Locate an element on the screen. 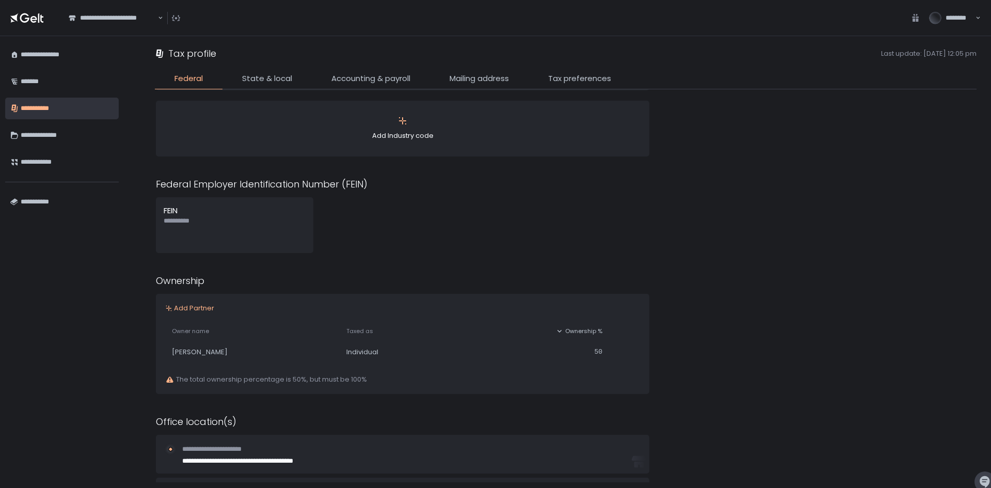  span: Ownership % is located at coordinates (584, 331).